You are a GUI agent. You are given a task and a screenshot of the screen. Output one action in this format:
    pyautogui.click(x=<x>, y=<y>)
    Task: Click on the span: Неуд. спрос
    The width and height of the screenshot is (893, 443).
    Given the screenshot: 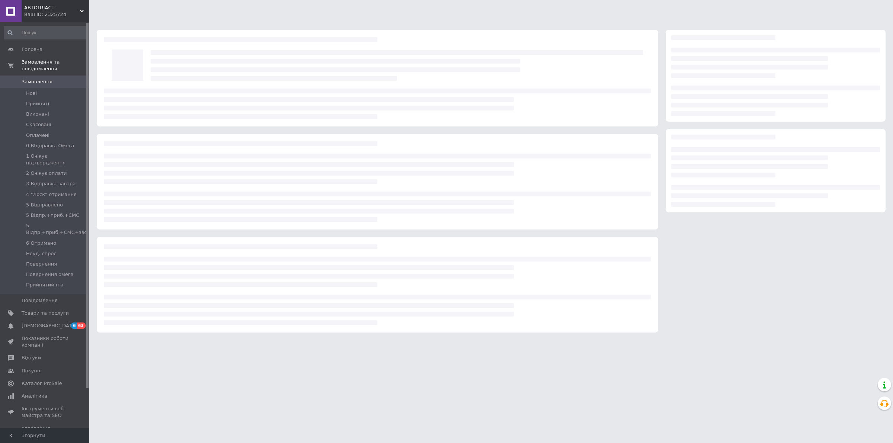 What is the action you would take?
    pyautogui.click(x=41, y=254)
    